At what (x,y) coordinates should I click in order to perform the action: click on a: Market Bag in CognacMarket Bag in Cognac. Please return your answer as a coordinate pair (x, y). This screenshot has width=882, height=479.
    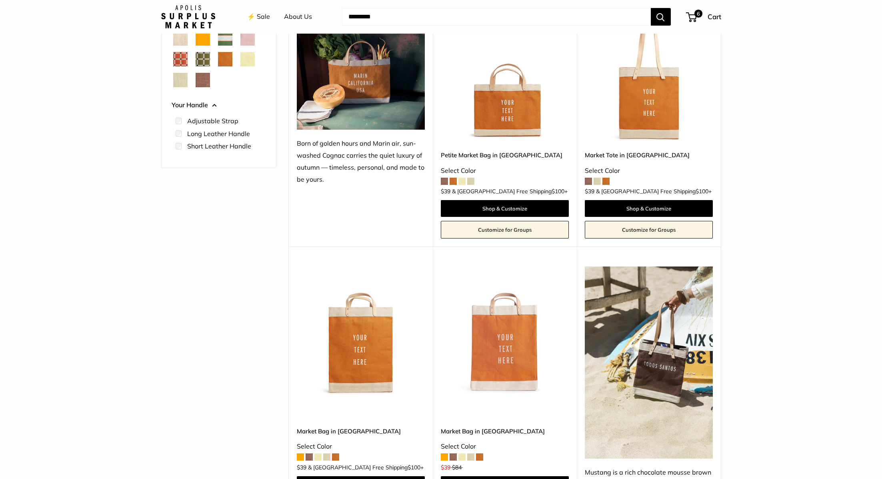
    Looking at the image, I should click on (361, 330).